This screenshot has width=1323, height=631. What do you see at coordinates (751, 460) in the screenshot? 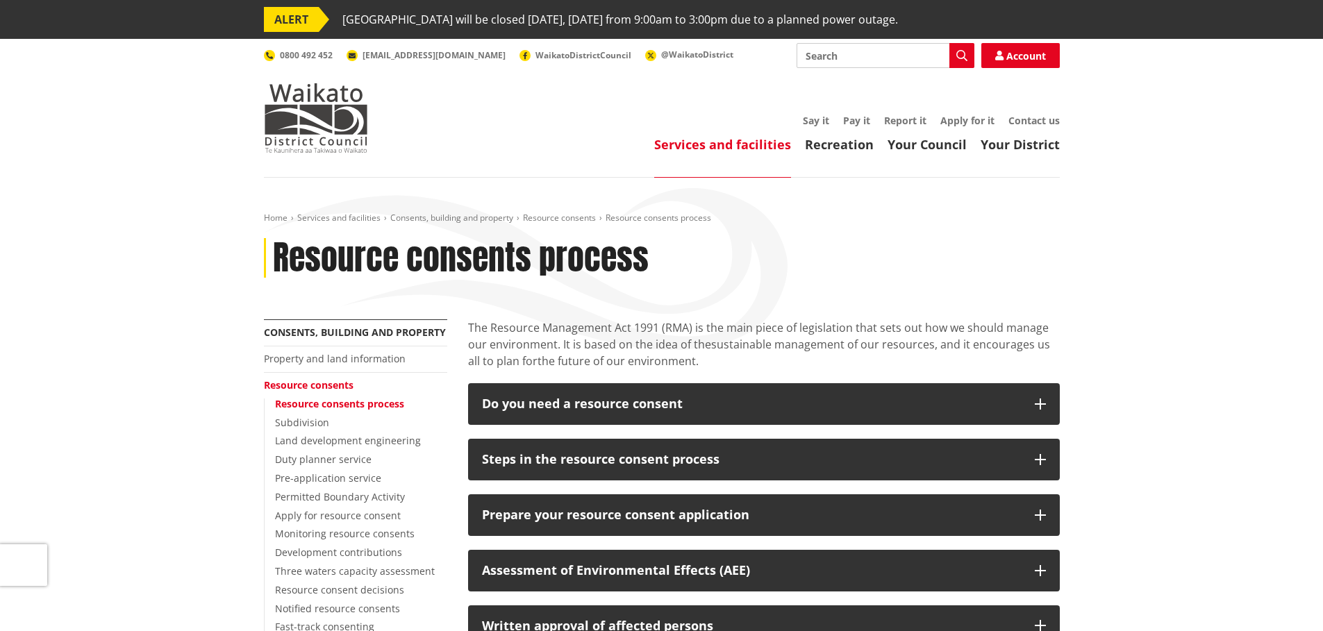
I see `div: Steps in the resource consent process` at bounding box center [751, 460].